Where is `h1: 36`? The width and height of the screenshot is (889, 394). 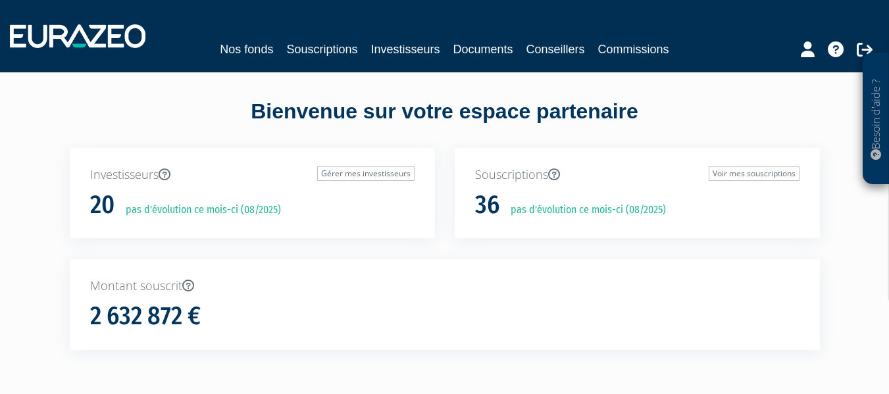
h1: 36 is located at coordinates (487, 205).